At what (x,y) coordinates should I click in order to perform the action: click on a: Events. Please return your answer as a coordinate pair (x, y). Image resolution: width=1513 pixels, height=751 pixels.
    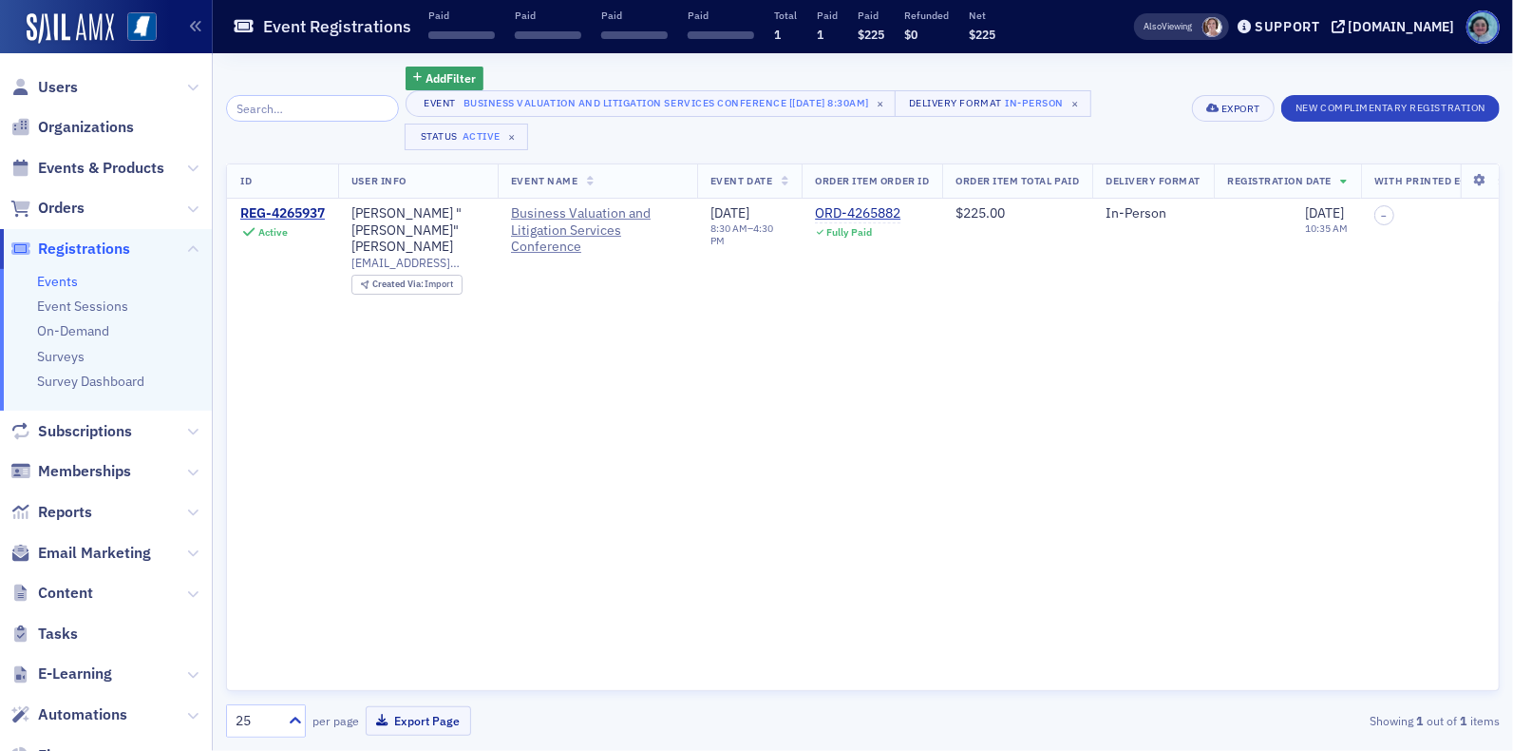
    Looking at the image, I should click on (57, 281).